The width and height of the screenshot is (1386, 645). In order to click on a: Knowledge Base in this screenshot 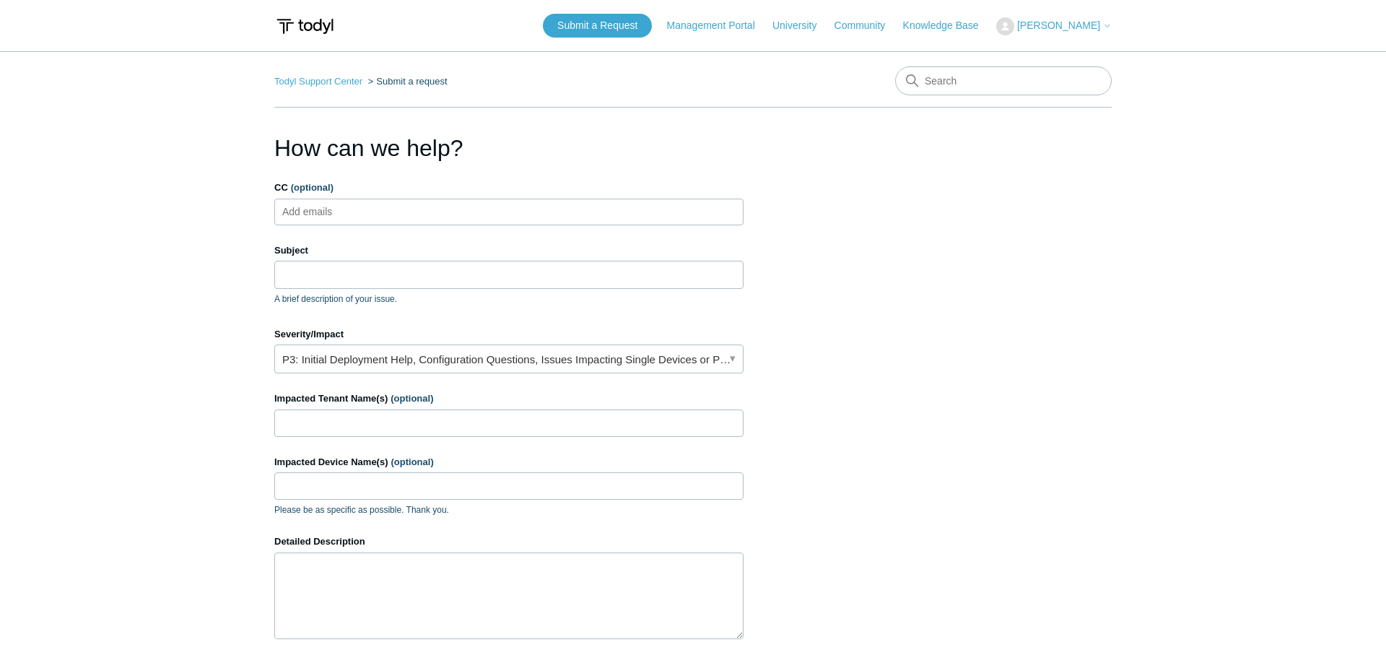, I will do `click(948, 25)`.